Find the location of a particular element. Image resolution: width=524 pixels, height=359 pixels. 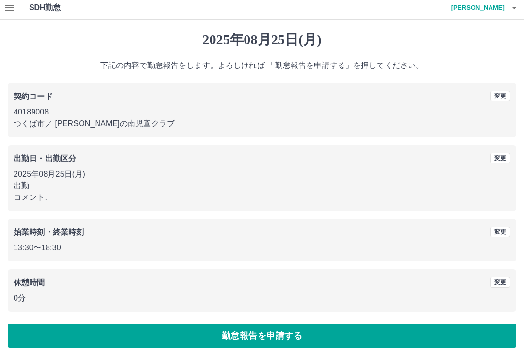

b: 始業時刻・終業時刻 is located at coordinates (48, 232).